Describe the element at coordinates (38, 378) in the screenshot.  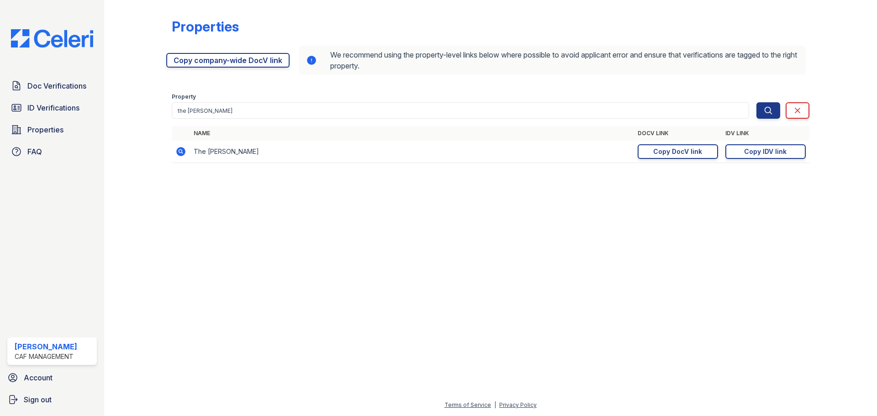
I see `span: Account` at that location.